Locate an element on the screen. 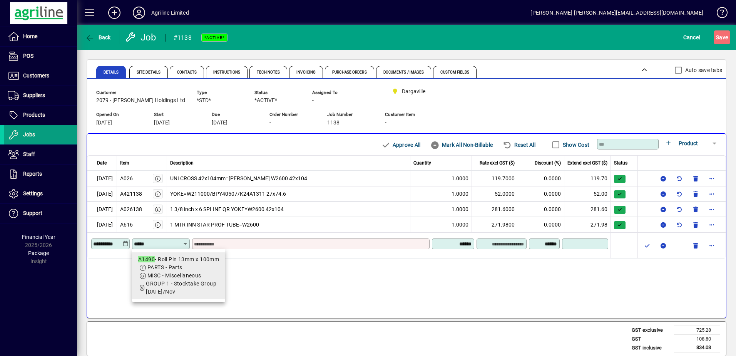 The height and width of the screenshot is (356, 736). button: Approve All is located at coordinates (401, 145).